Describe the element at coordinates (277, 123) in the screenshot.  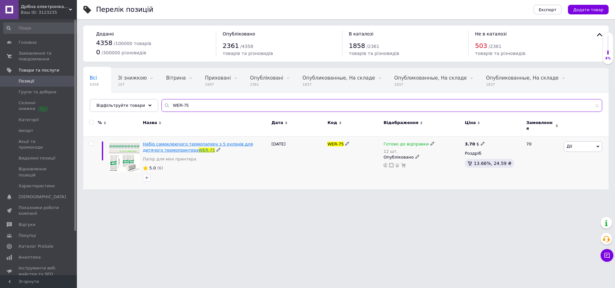
I see `span: Дата` at that location.